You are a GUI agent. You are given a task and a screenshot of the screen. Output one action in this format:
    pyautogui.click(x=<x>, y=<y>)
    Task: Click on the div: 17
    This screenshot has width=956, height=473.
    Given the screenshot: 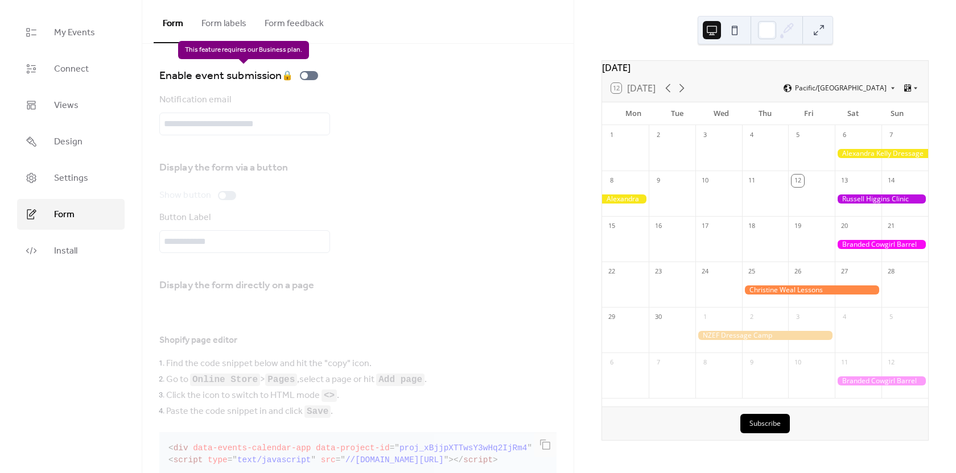 What is the action you would take?
    pyautogui.click(x=705, y=226)
    